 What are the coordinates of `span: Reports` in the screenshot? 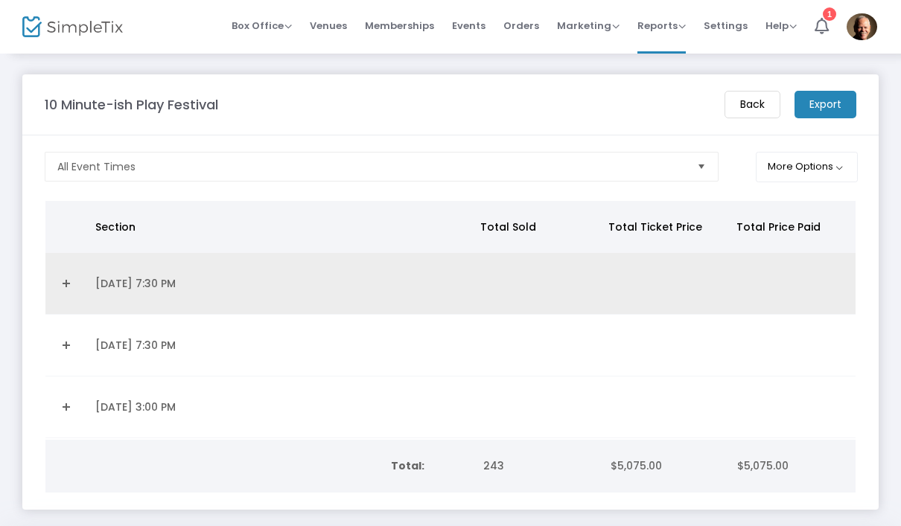 It's located at (661, 25).